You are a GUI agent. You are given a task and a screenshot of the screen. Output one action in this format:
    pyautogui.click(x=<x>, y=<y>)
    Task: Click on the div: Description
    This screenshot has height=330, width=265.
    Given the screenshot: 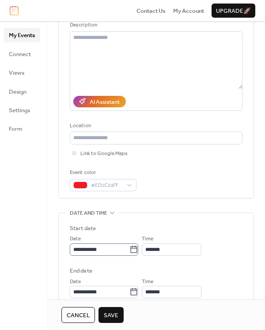 What is the action you would take?
    pyautogui.click(x=155, y=25)
    